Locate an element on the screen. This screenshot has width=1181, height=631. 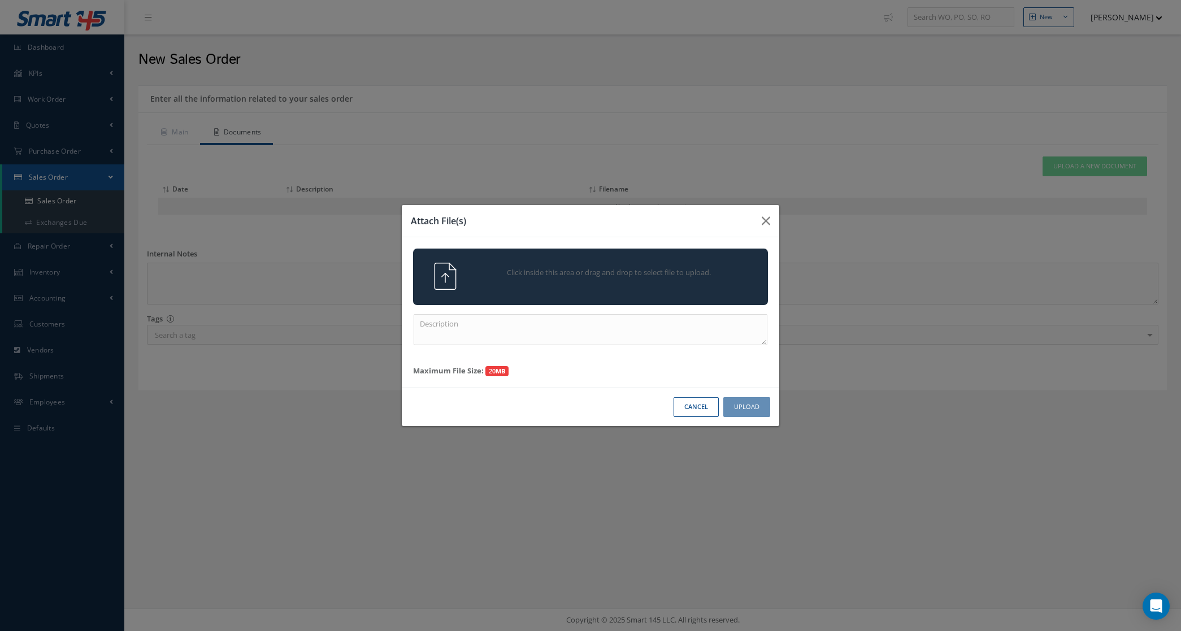
h3: Attach File(s) is located at coordinates (582, 221).